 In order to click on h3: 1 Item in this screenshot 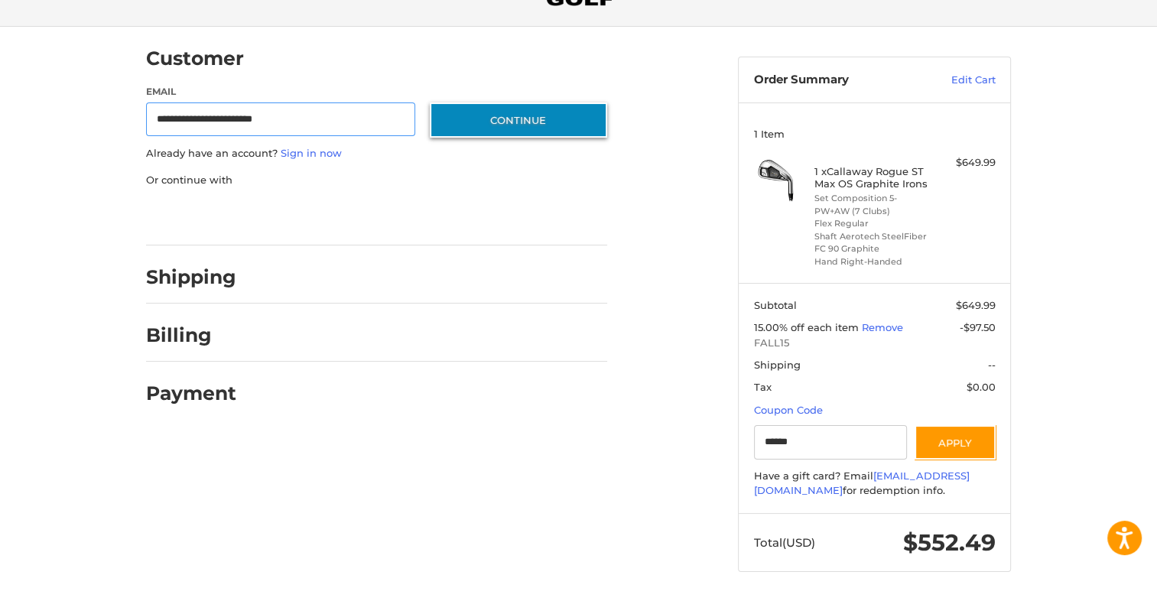, I will do `click(875, 134)`.